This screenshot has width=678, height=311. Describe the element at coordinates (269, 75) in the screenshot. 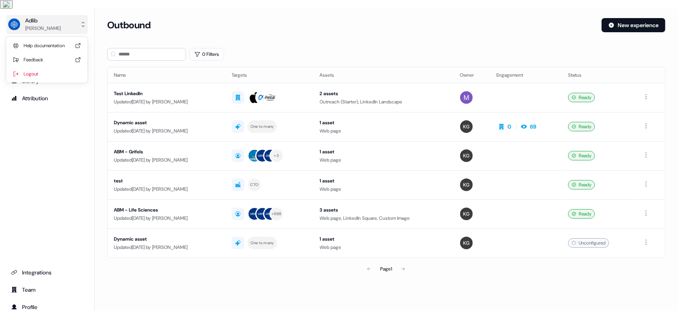

I see `th: Targets` at that location.